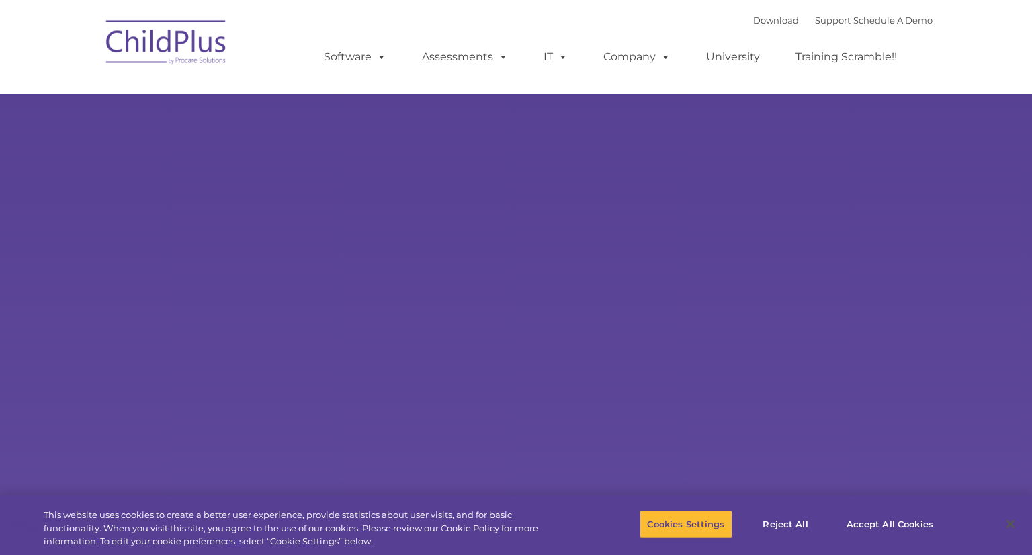 This screenshot has width=1032, height=555. I want to click on a: Assessments, so click(465, 57).